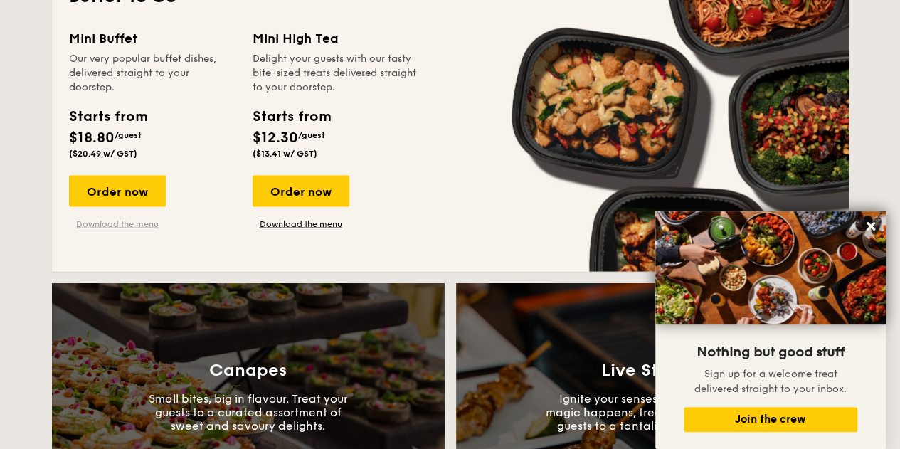 This screenshot has height=449, width=900. Describe the element at coordinates (103, 153) in the screenshot. I see `span: ($20.49 w/ GST)` at that location.